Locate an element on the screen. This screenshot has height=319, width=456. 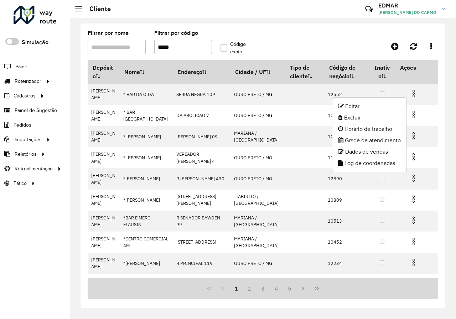
label: Código exato is located at coordinates (238, 48).